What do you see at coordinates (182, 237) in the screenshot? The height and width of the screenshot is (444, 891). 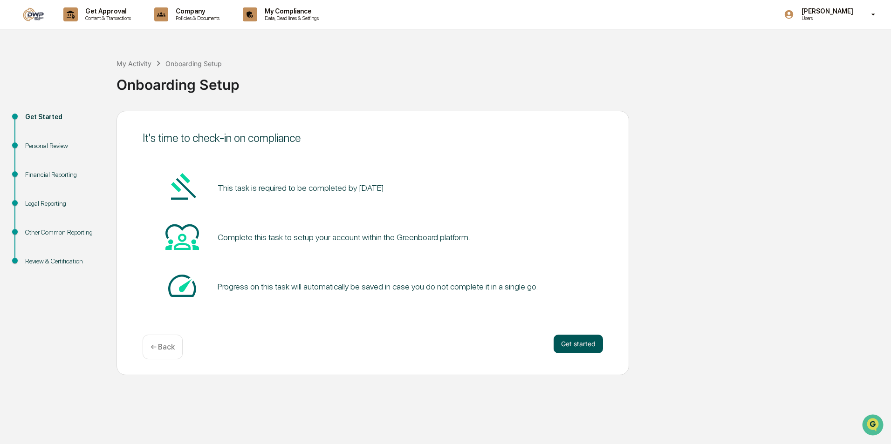 I see `img: Heart` at bounding box center [182, 237].